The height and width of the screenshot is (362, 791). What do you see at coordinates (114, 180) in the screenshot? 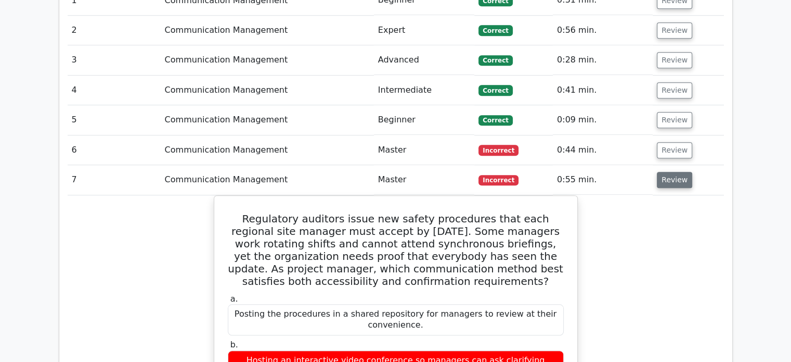
I see `td: 7` at bounding box center [114, 180].